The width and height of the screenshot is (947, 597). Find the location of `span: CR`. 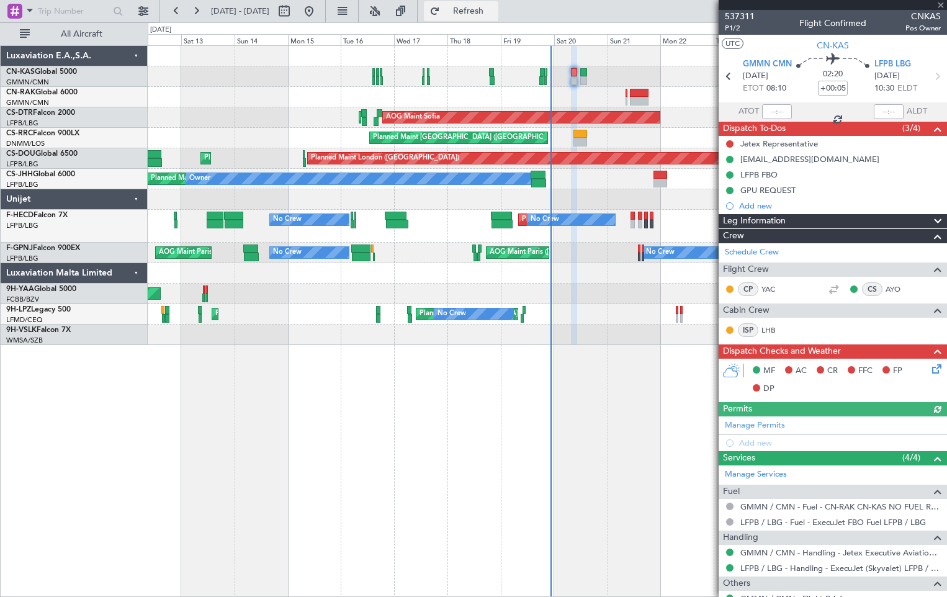

span: CR is located at coordinates (832, 371).